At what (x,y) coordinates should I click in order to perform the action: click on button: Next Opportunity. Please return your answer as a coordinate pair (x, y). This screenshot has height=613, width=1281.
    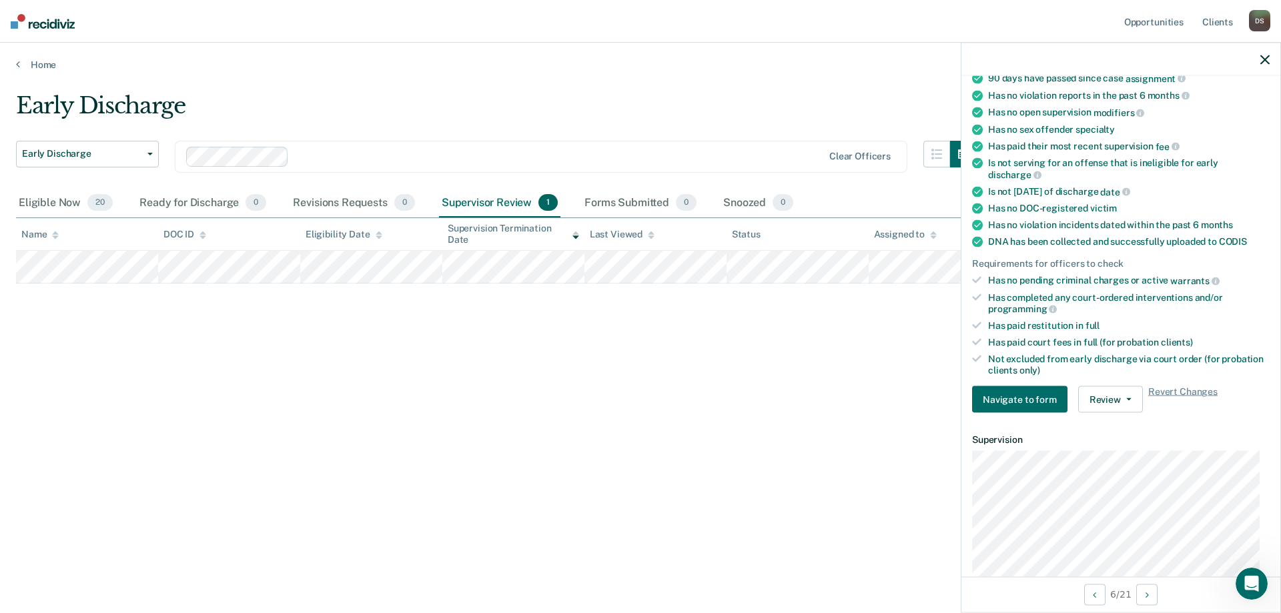
    Looking at the image, I should click on (1147, 595).